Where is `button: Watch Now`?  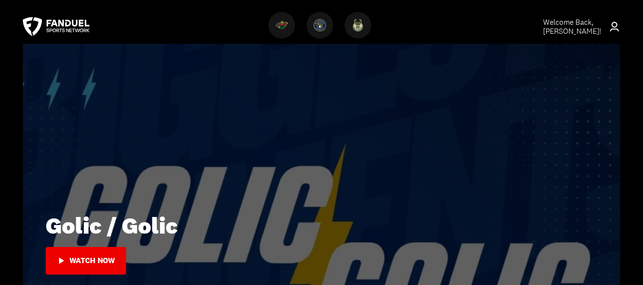 button: Watch Now is located at coordinates (86, 261).